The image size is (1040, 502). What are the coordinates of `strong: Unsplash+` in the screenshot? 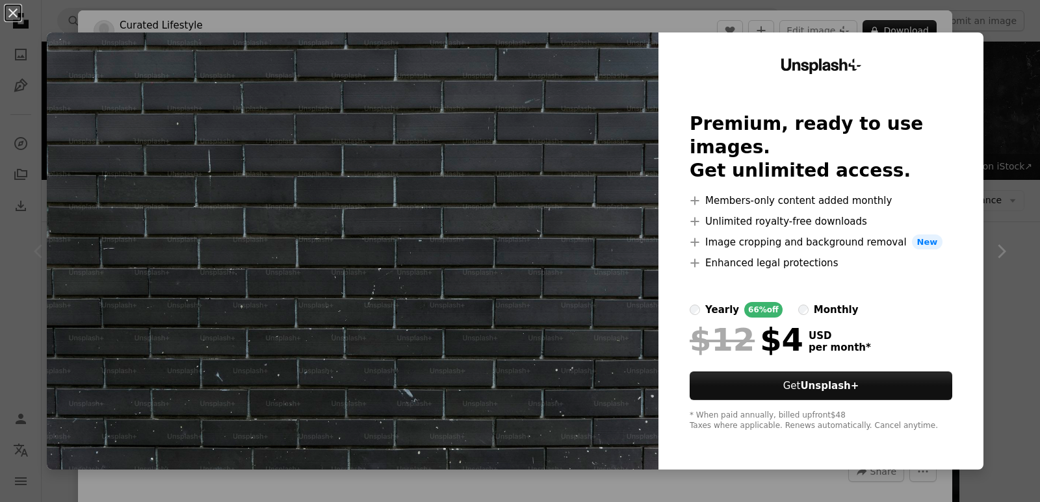 It's located at (829, 386).